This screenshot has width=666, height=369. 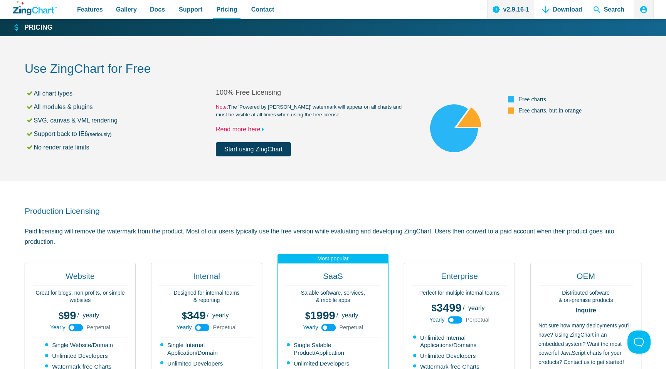 I want to click on p: Distributed software & on-premise products, so click(x=586, y=297).